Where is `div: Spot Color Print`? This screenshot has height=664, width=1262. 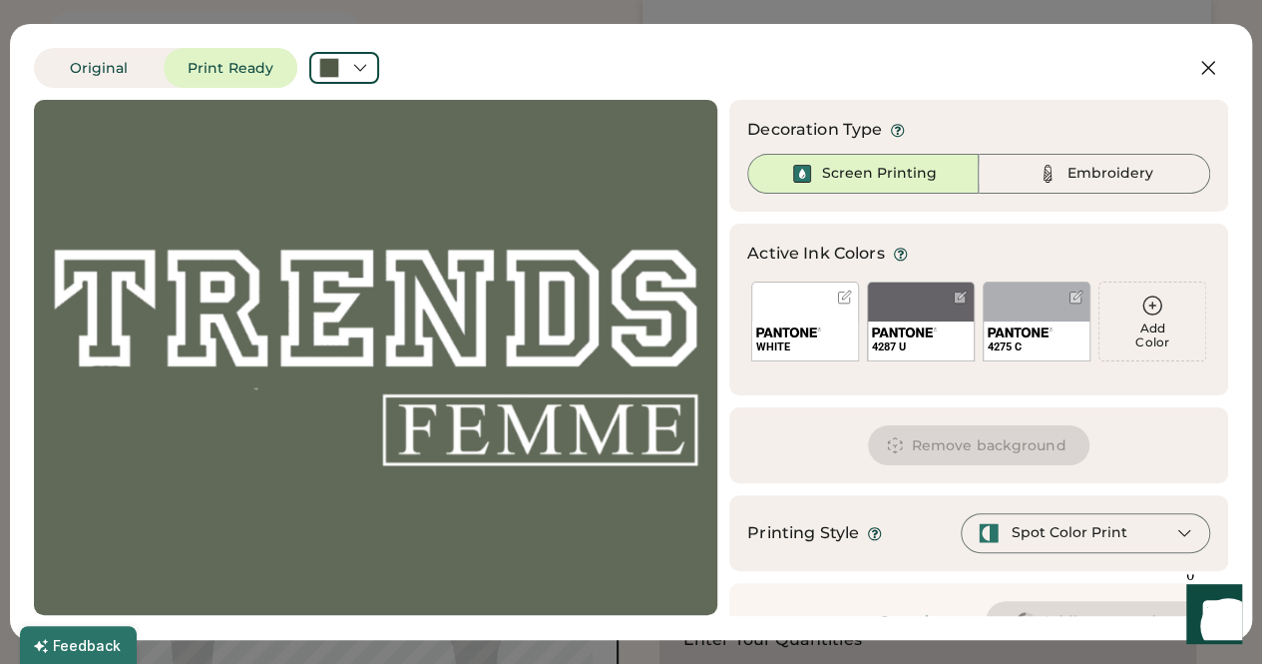 div: Spot Color Print is located at coordinates (1070, 533).